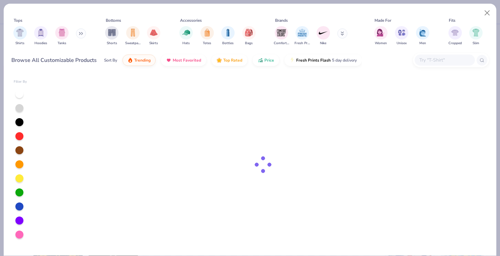 This screenshot has height=256, width=500. I want to click on div: filter for Unisex, so click(402, 36).